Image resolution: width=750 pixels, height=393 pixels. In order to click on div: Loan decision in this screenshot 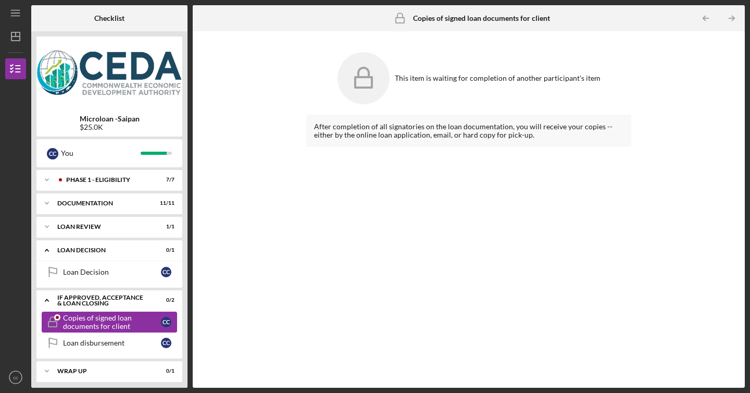, I will do `click(103, 250)`.